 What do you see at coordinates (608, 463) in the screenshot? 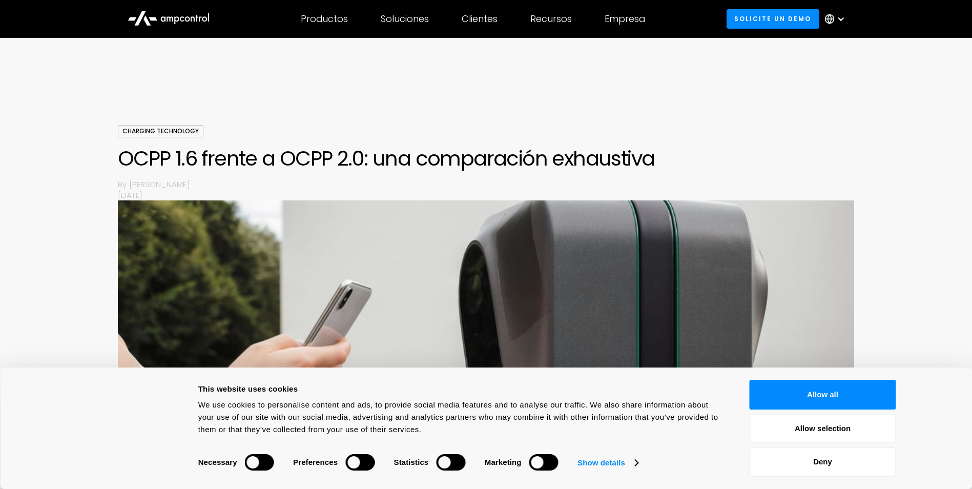
I see `a: Show details` at bounding box center [608, 463].